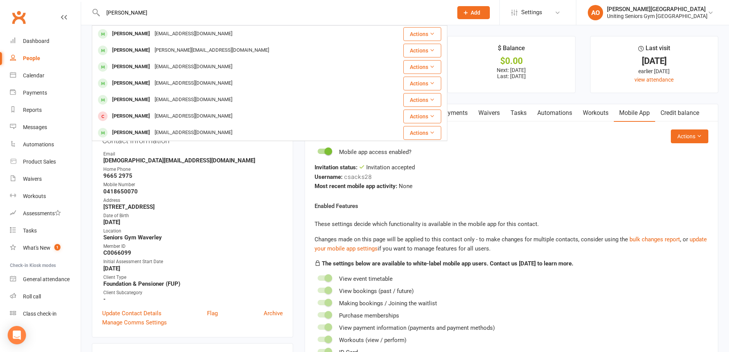  Describe the element at coordinates (654, 50) in the screenshot. I see `div: Last visit` at that location.